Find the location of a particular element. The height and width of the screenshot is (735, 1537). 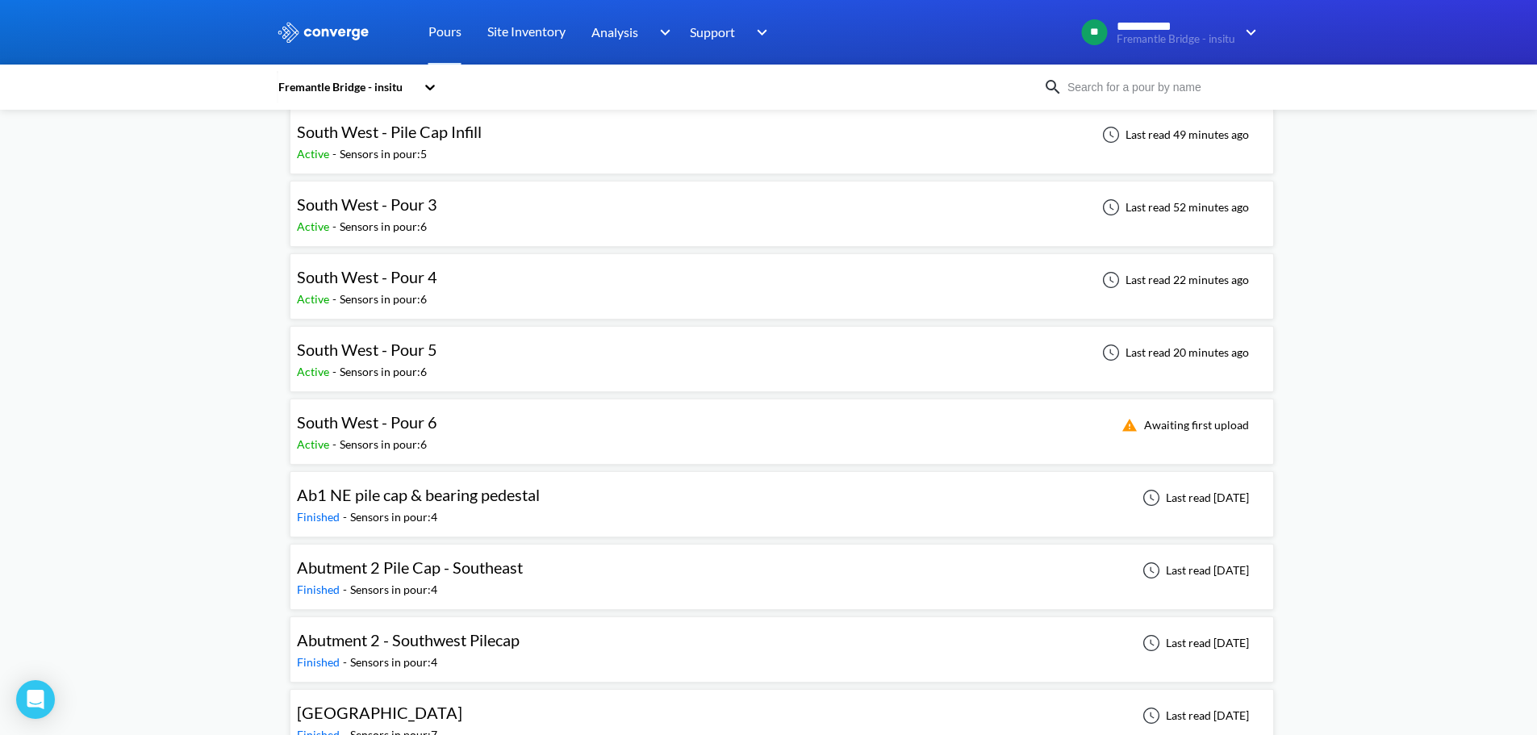

span: South West - Pour 6 is located at coordinates (367, 422).